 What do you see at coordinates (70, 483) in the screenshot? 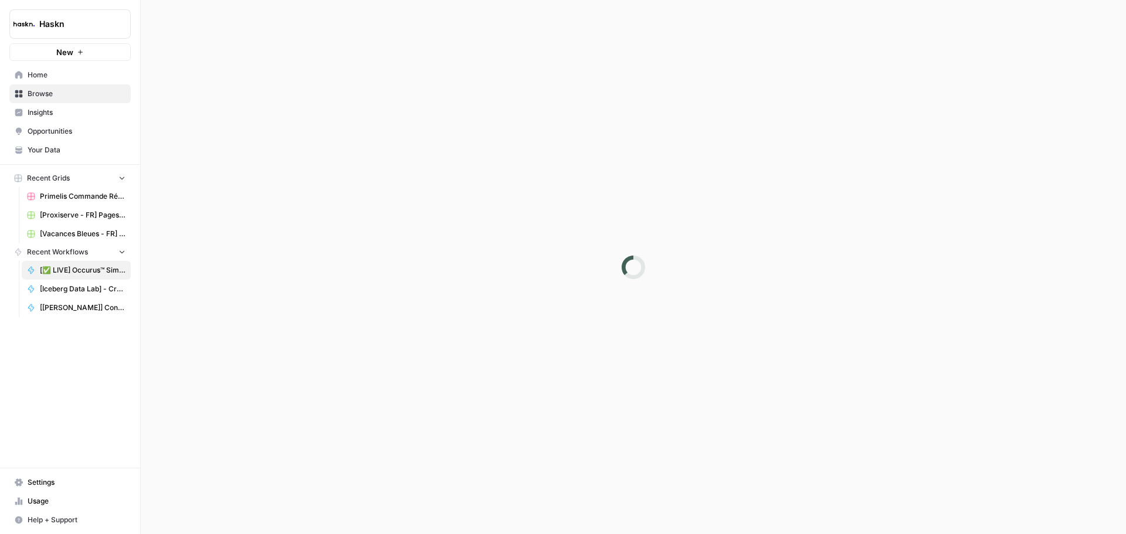
I see `a: Settings` at bounding box center [70, 483].